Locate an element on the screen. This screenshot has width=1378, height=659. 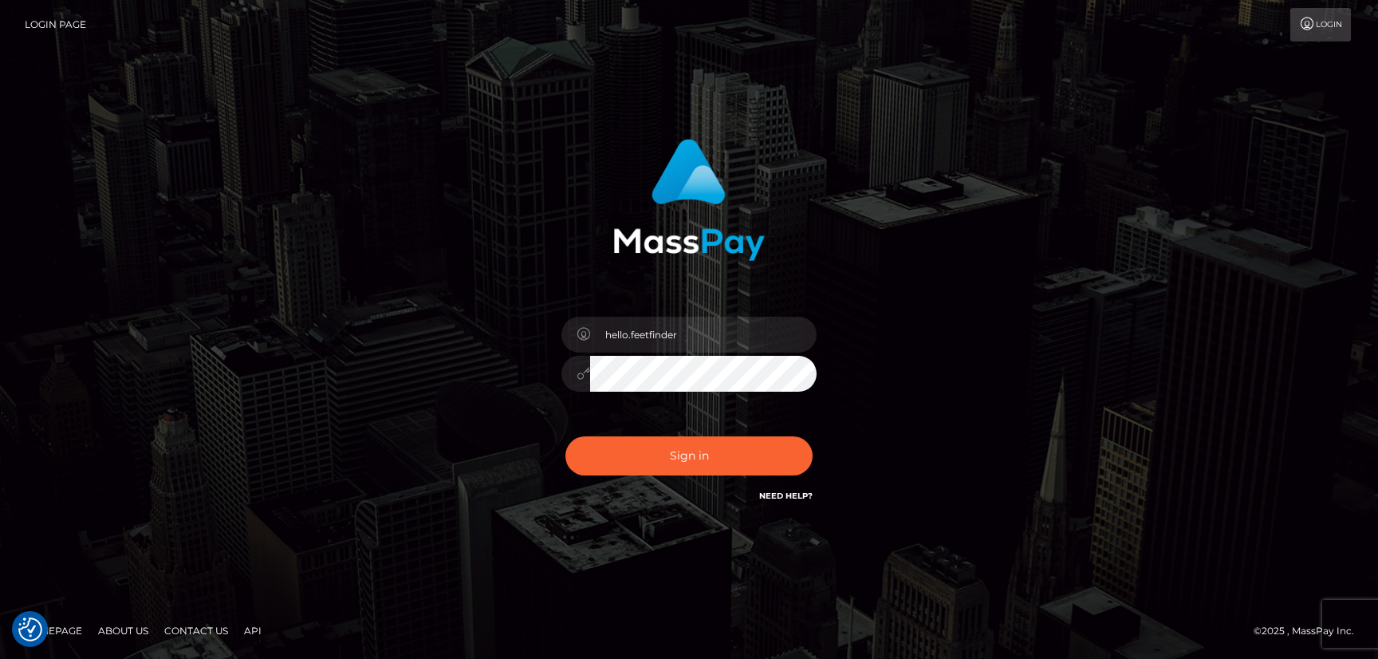
a: Contact Us is located at coordinates (196, 630).